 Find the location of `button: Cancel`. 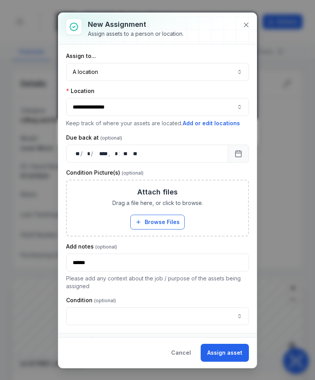

button: Cancel is located at coordinates (181, 352).